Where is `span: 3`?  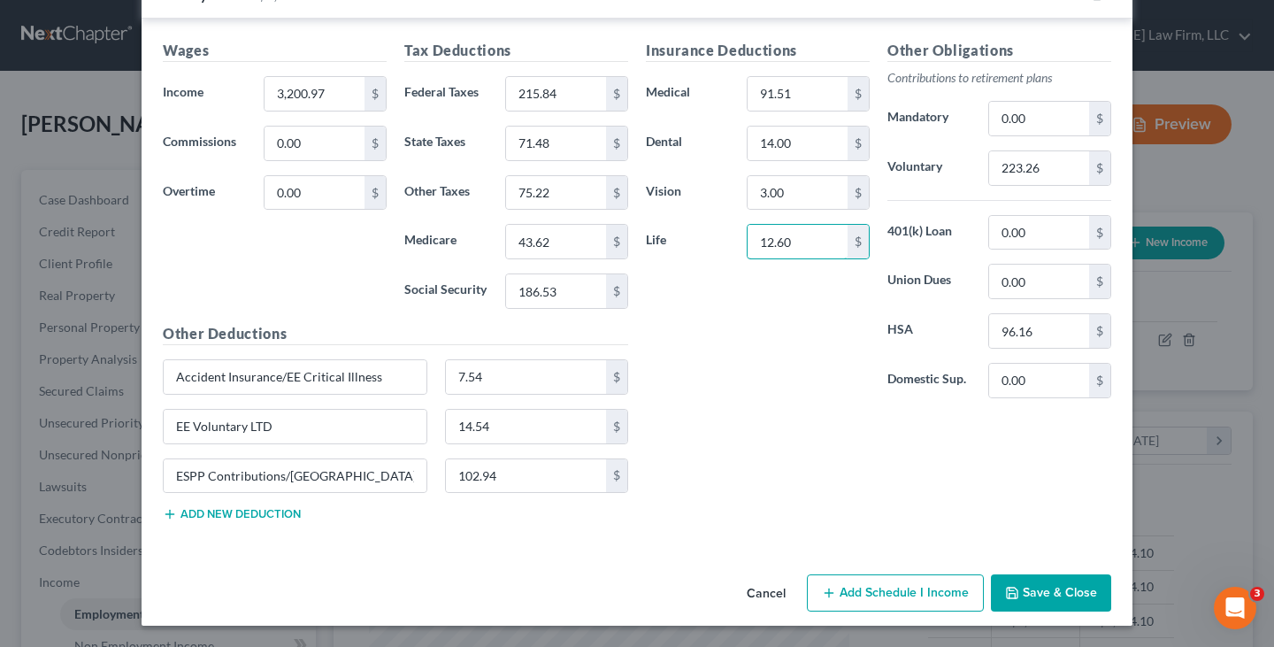
span: 3 is located at coordinates (1257, 593).